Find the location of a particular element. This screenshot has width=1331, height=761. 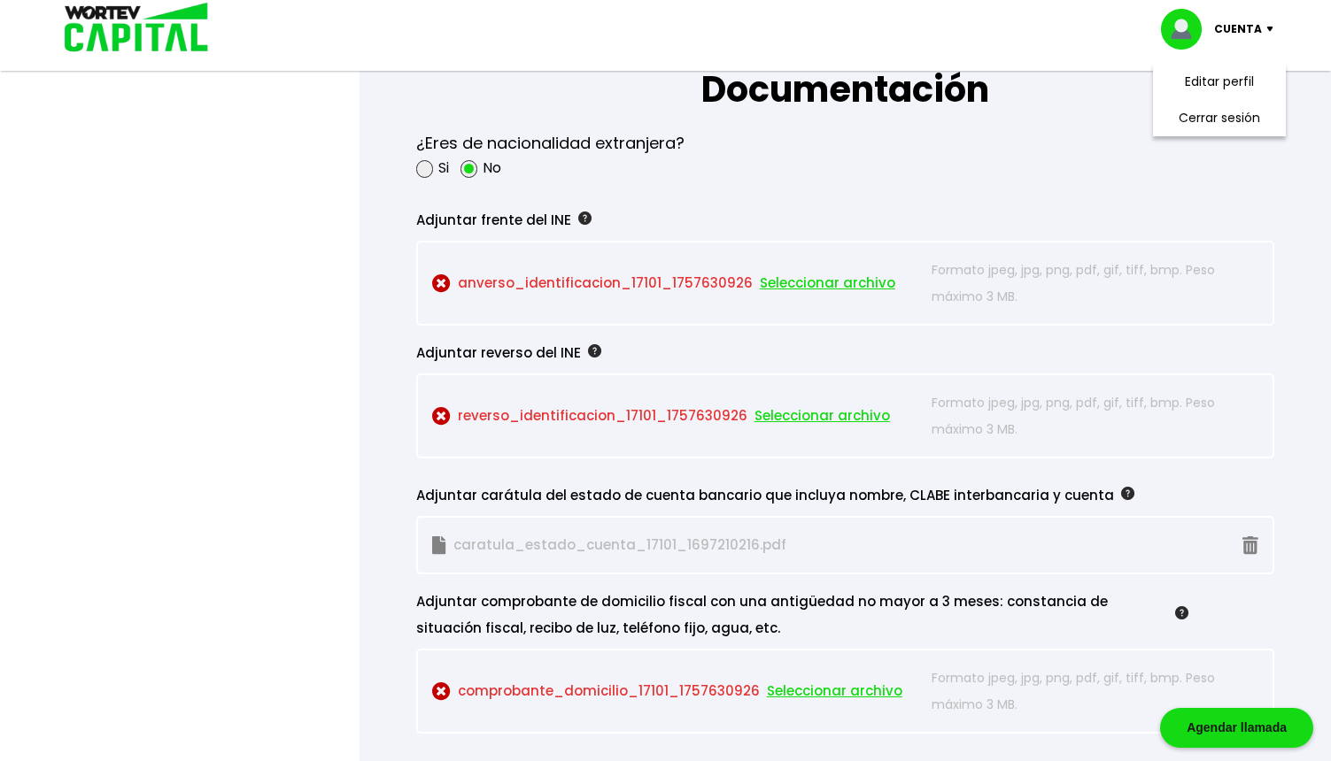

p: anverso_identificacion_17101_1757630926 is located at coordinates (677, 283).